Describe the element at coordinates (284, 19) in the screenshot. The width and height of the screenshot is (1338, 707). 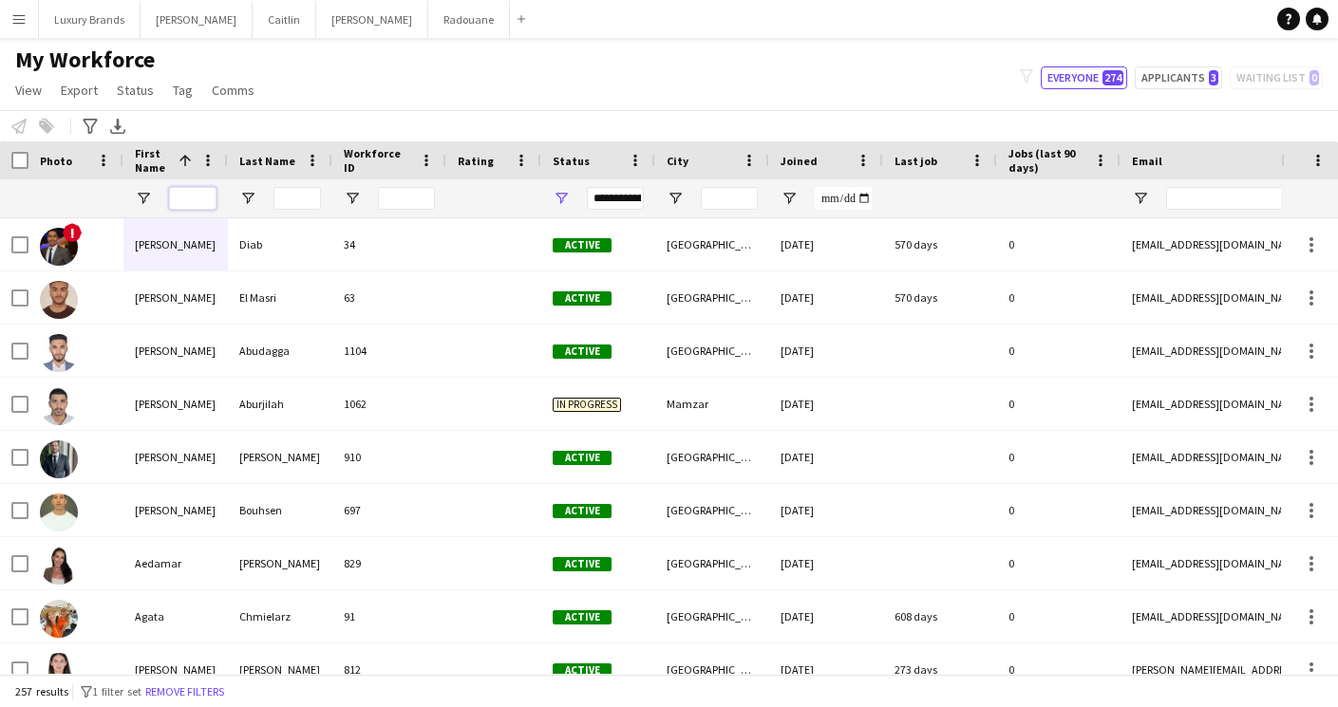
I see `button: Caitlin` at that location.